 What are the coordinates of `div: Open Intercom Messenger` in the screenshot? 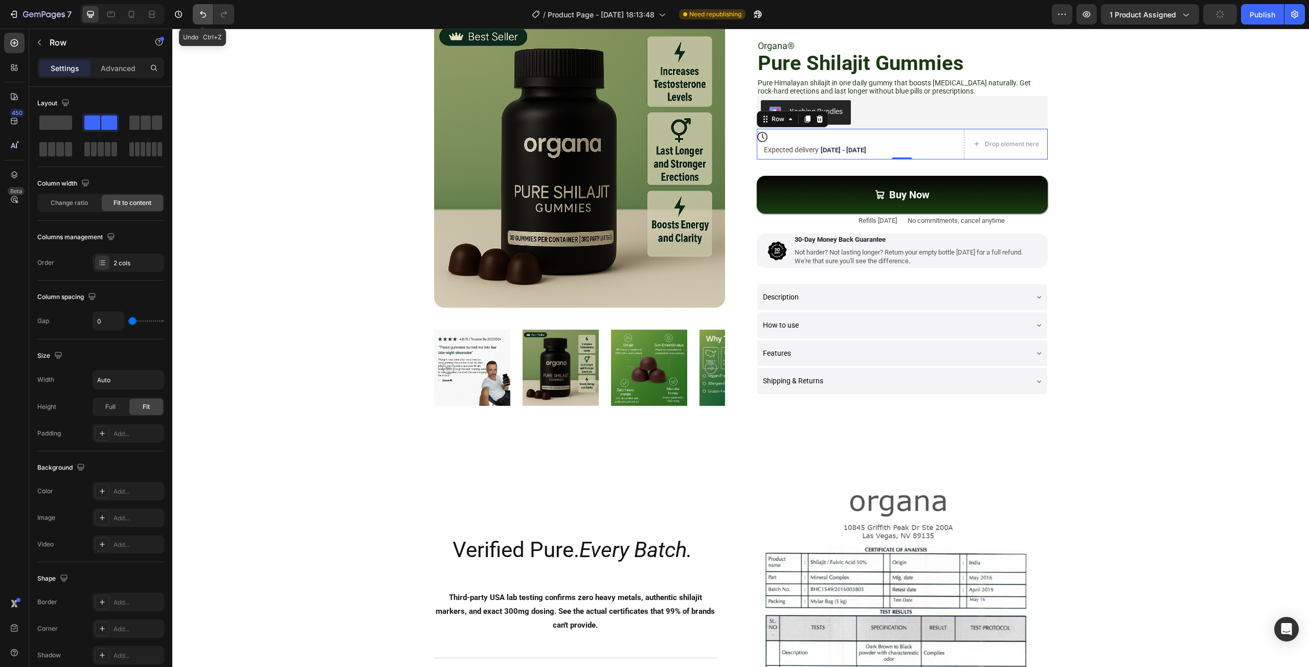 It's located at (1287, 630).